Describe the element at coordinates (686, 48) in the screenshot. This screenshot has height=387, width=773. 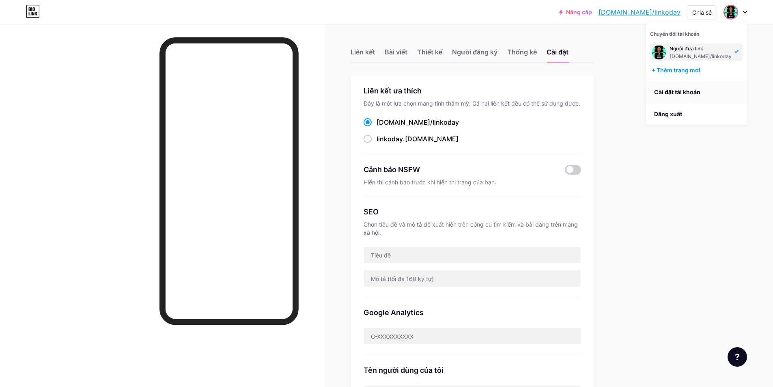
I see `font: Người đưa link` at that location.